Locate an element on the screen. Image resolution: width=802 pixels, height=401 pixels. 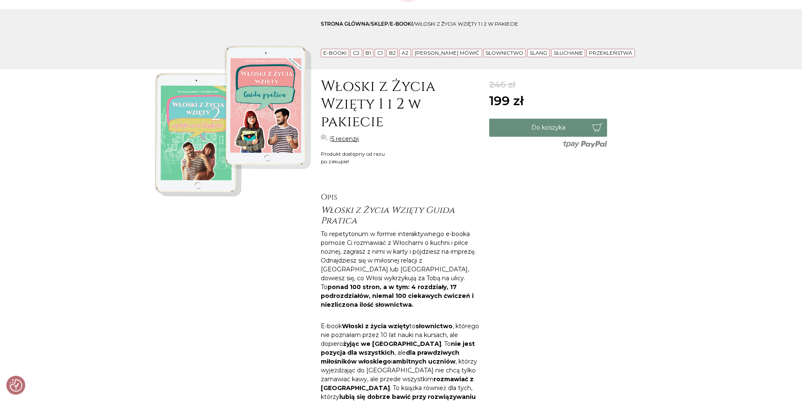
a: Slang is located at coordinates (539, 53).